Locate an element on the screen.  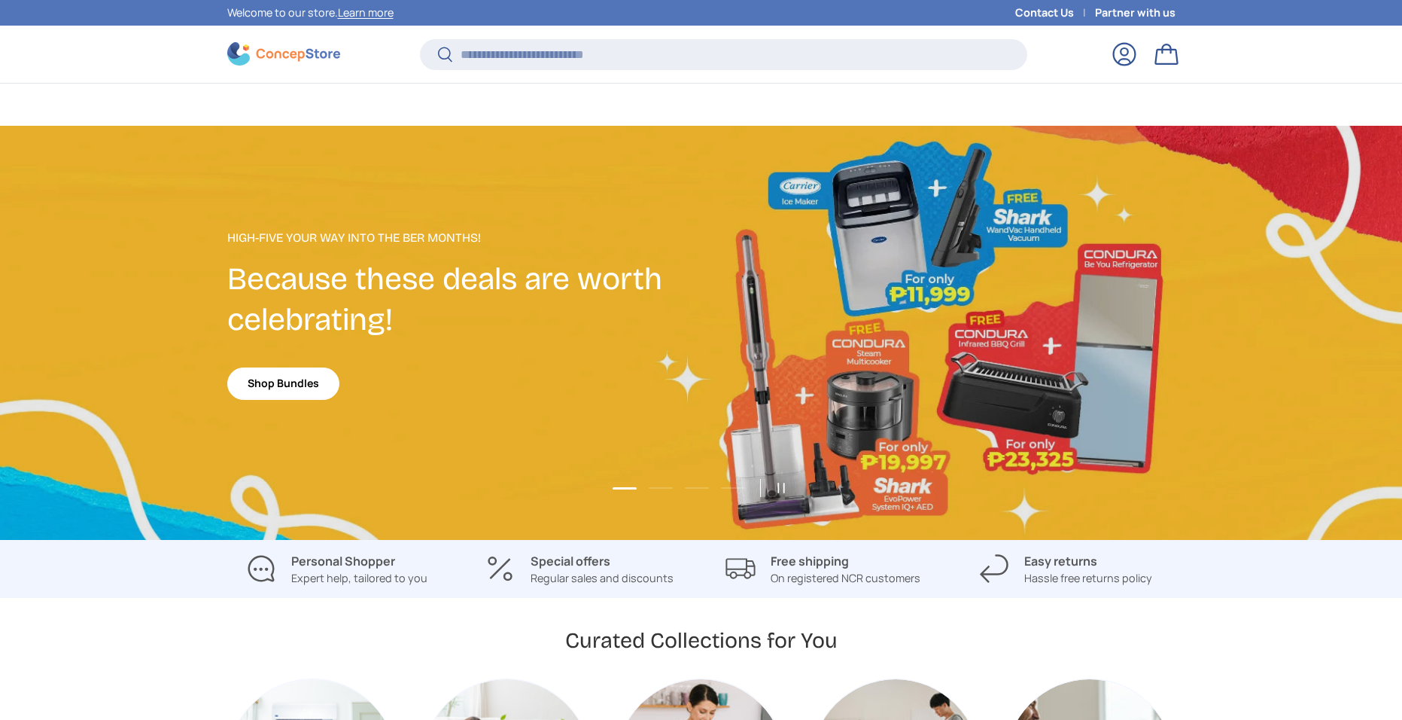
a: Shop Bundles is located at coordinates (283, 383).